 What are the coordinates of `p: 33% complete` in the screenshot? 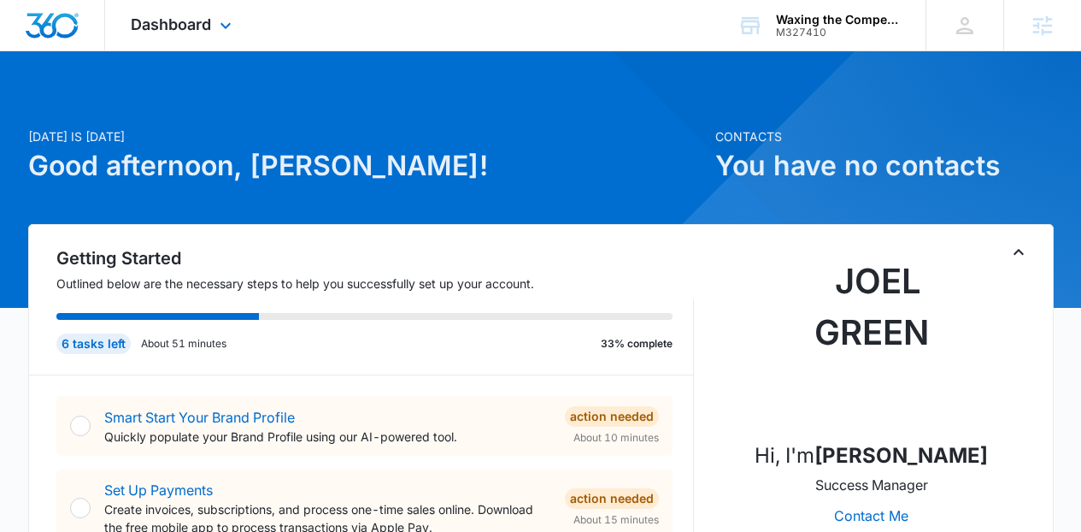 It's located at (637, 344).